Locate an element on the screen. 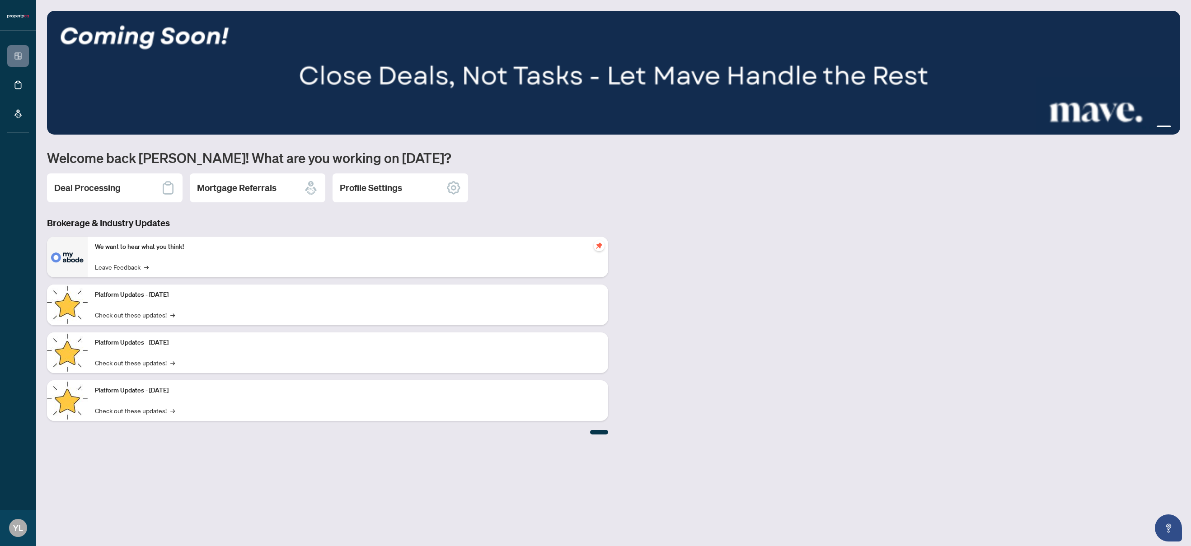 The width and height of the screenshot is (1191, 546). button: Open asap is located at coordinates (1169, 528).